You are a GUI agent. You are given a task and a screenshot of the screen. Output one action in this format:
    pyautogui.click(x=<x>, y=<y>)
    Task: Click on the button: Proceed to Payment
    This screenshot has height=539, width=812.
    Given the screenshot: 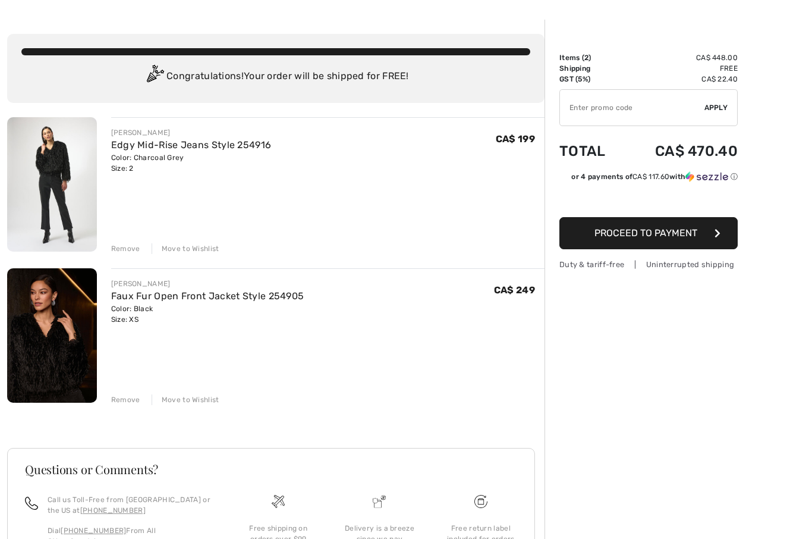 What is the action you would take?
    pyautogui.click(x=649, y=233)
    